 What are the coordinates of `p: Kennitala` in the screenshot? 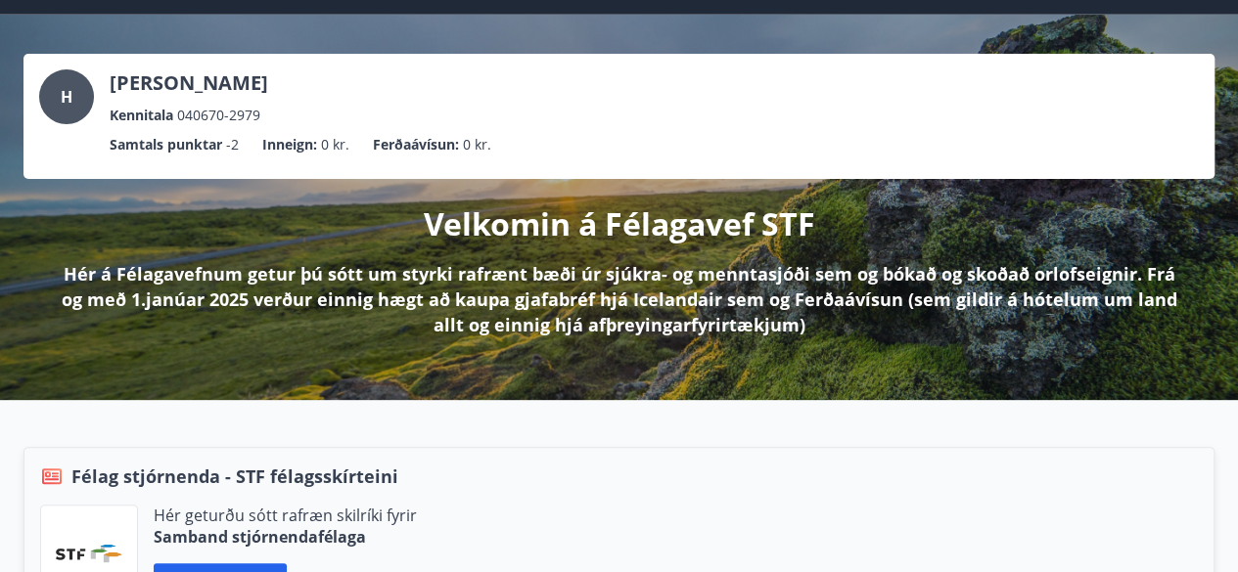 It's located at (141, 115).